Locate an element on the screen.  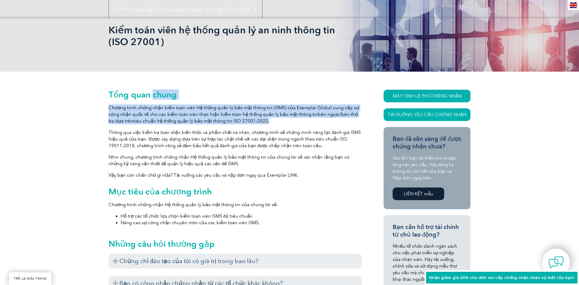
font: Nhận giảm giá 20% cho đơn xin cấp chứng nhận nhân sự mới của bạn! is located at coordinates (501, 278).